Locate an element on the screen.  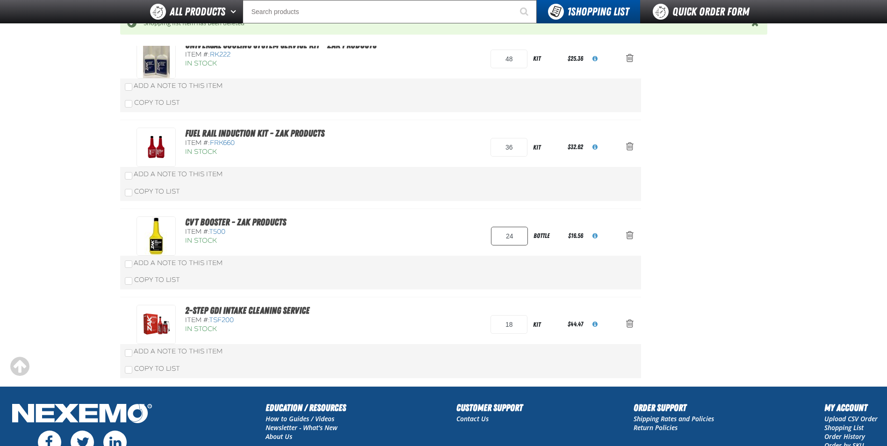
h2: Order Support is located at coordinates (674, 408).